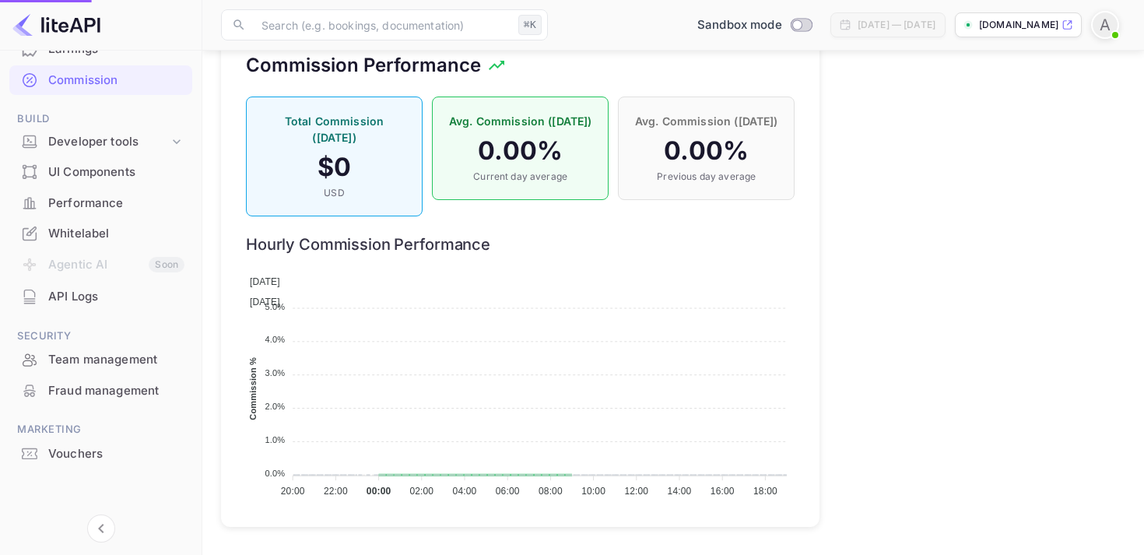 This screenshot has width=1144, height=555. I want to click on h4: $ 0, so click(334, 167).